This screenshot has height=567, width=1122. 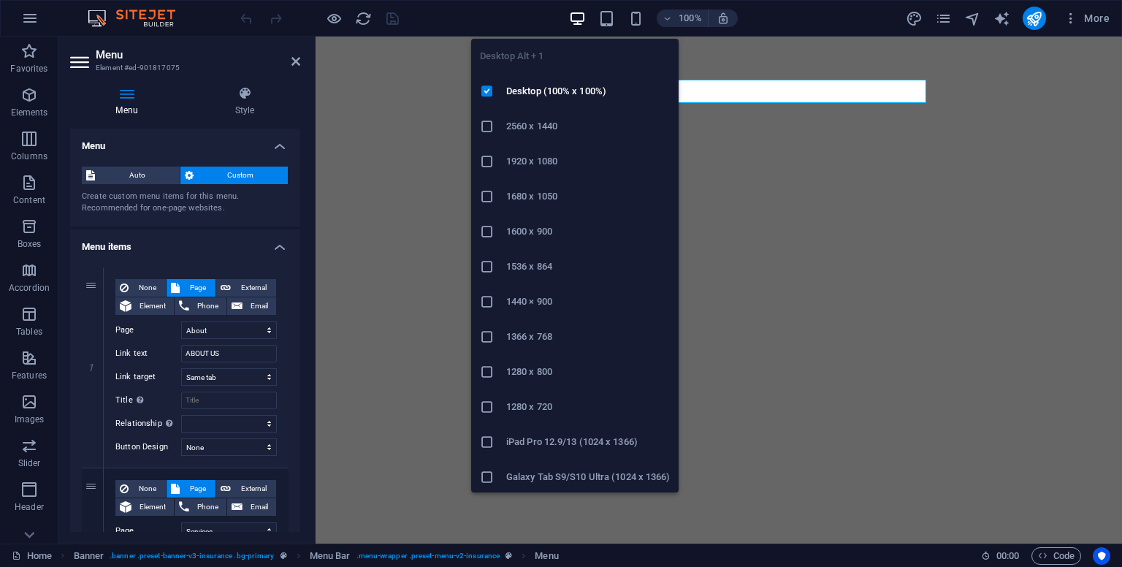 What do you see at coordinates (229, 400) in the screenshot?
I see `input: Title` at bounding box center [229, 400].